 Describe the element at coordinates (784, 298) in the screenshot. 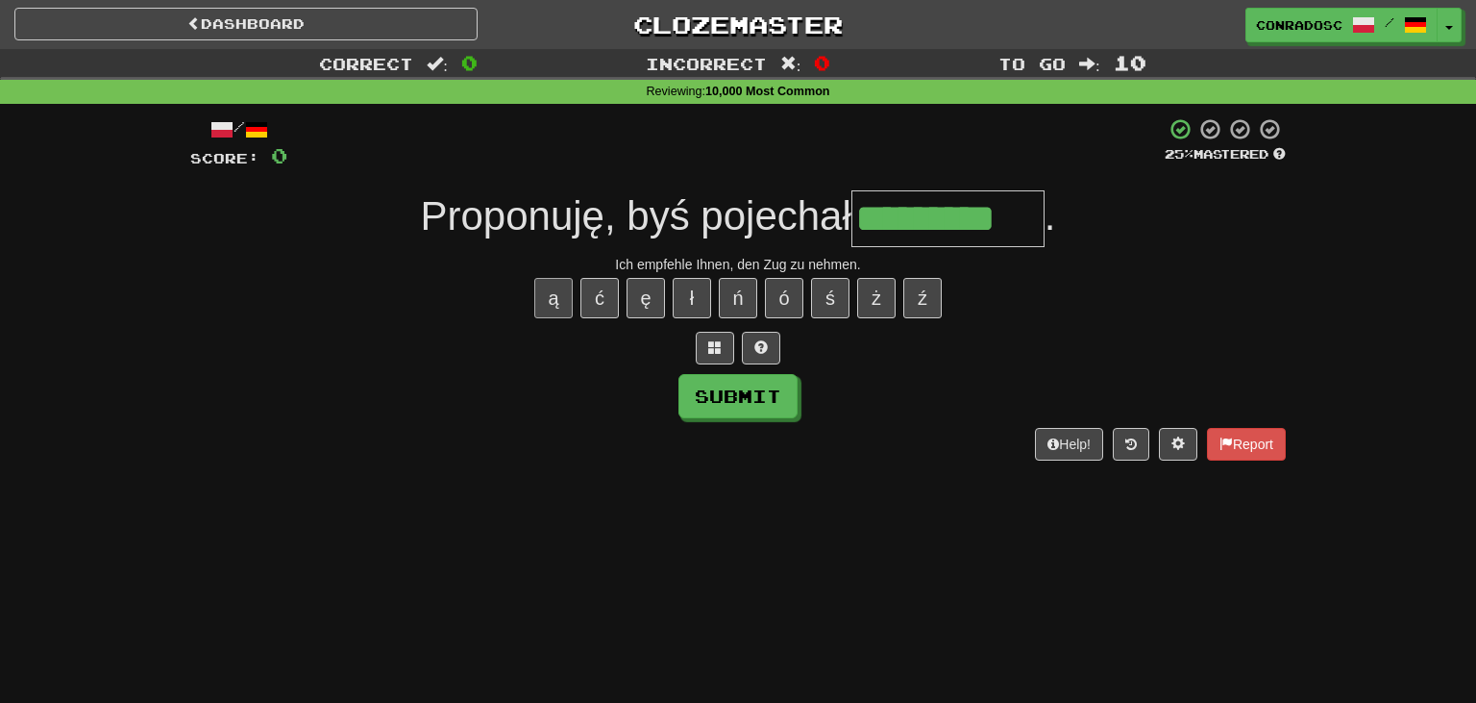

I see `button: ó` at that location.